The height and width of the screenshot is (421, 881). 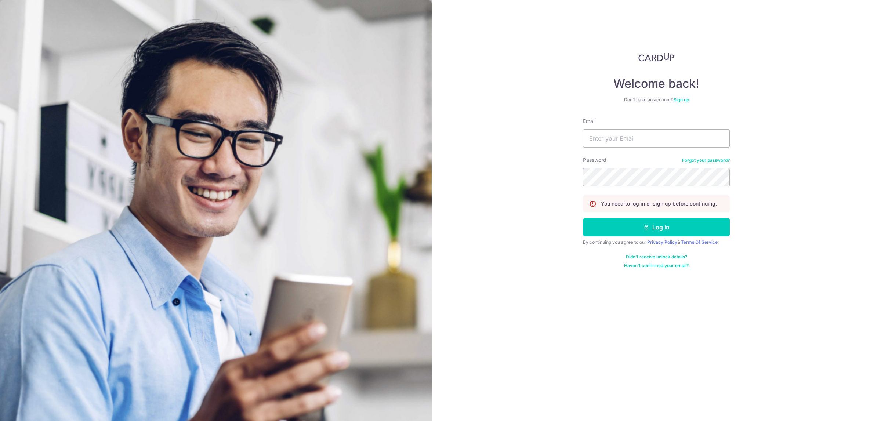 What do you see at coordinates (681, 99) in the screenshot?
I see `a: Sign up` at bounding box center [681, 99].